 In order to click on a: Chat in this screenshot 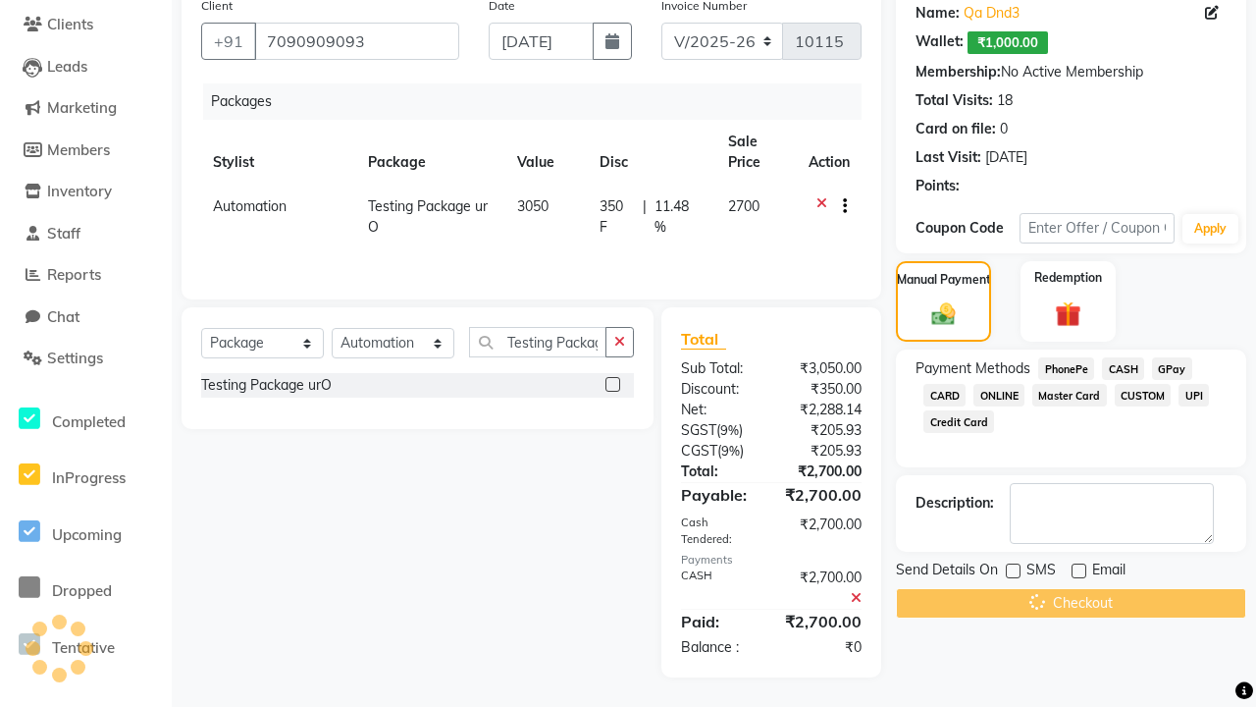, I will do `click(85, 317)`.